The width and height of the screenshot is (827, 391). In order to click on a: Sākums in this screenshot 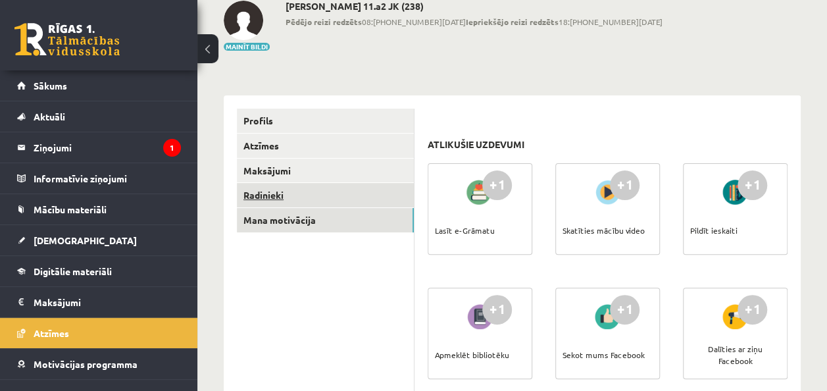, I will do `click(99, 86)`.